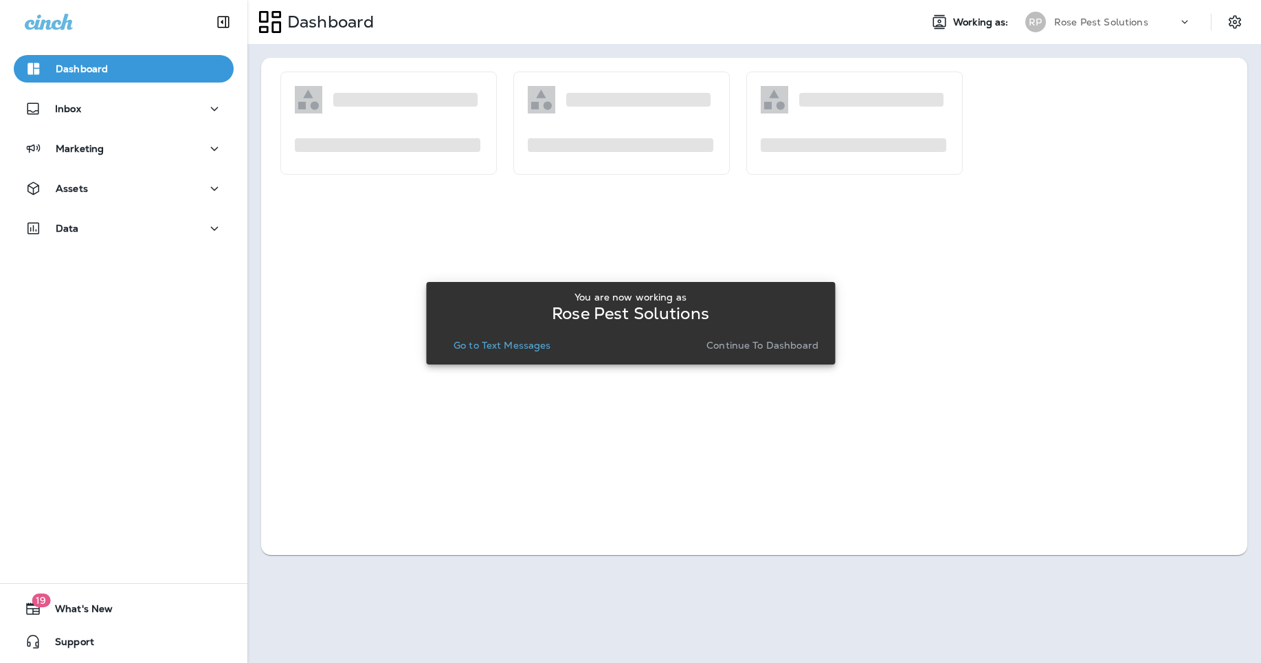 The image size is (1261, 663). Describe the element at coordinates (124, 641) in the screenshot. I see `button: Support` at that location.